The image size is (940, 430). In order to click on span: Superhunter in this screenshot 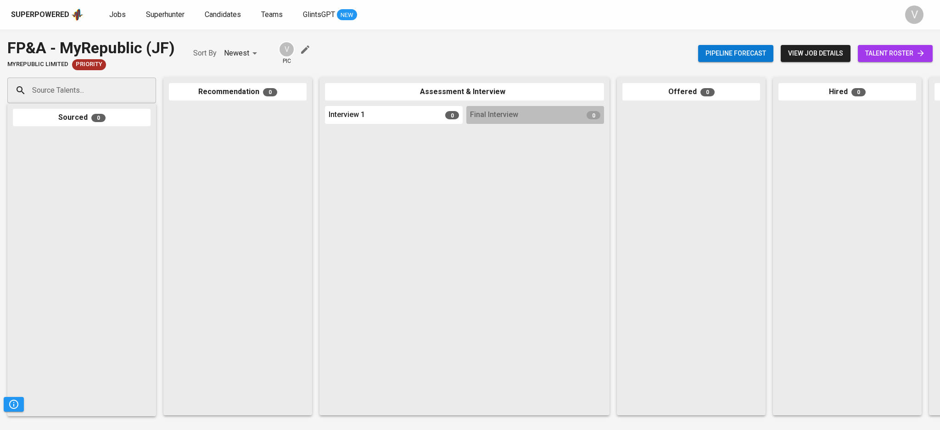, I will do `click(165, 14)`.